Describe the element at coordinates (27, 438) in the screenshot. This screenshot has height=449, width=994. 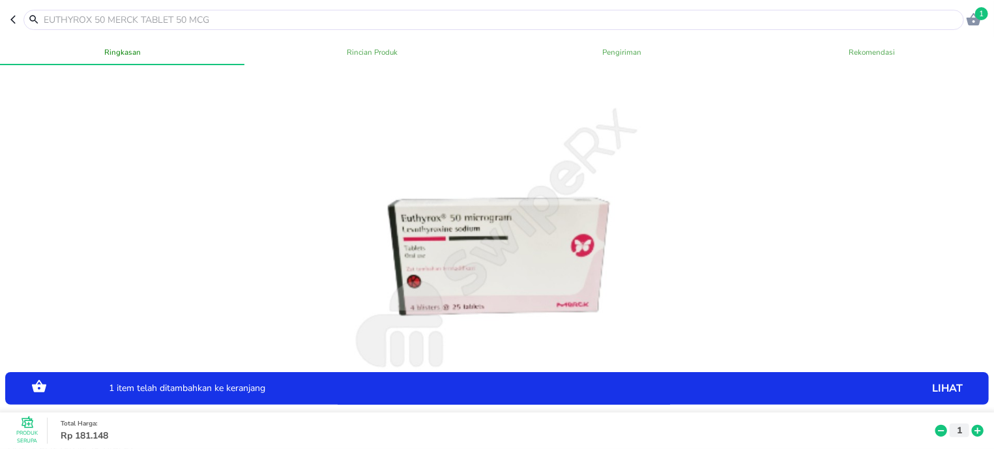
I see `p: Produk Serupa` at that location.